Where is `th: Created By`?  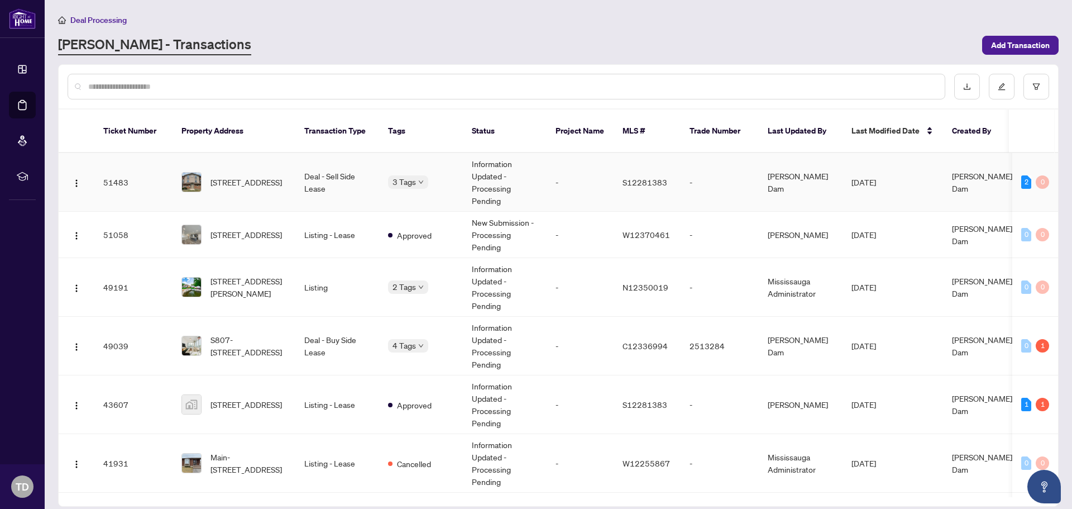 th: Created By is located at coordinates (976, 131).